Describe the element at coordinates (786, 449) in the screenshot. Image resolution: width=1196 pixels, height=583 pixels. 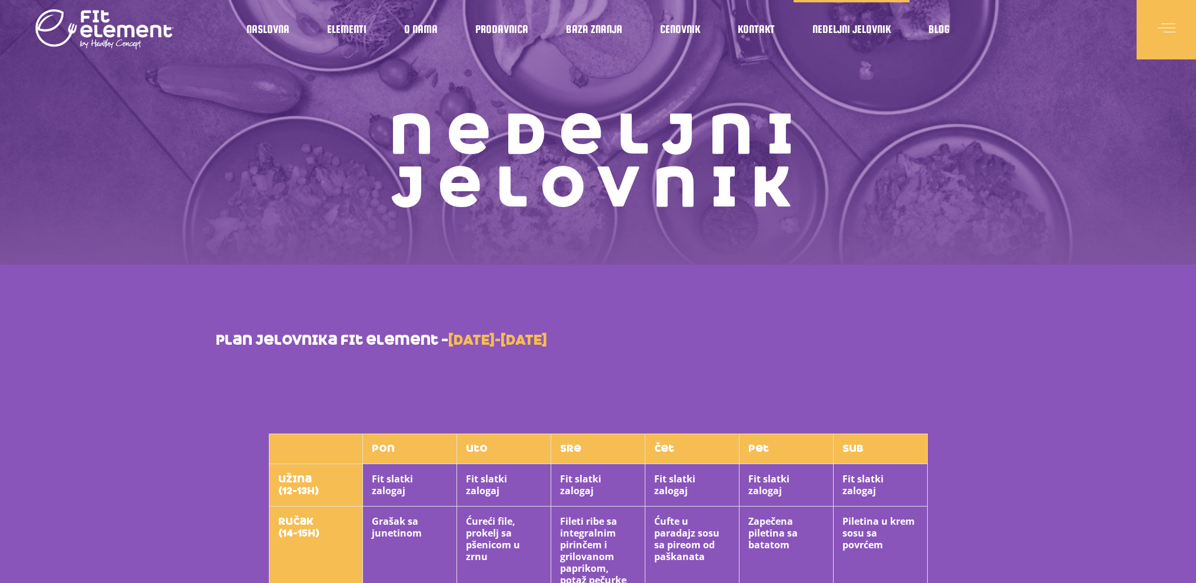
I see `th: pet` at that location.